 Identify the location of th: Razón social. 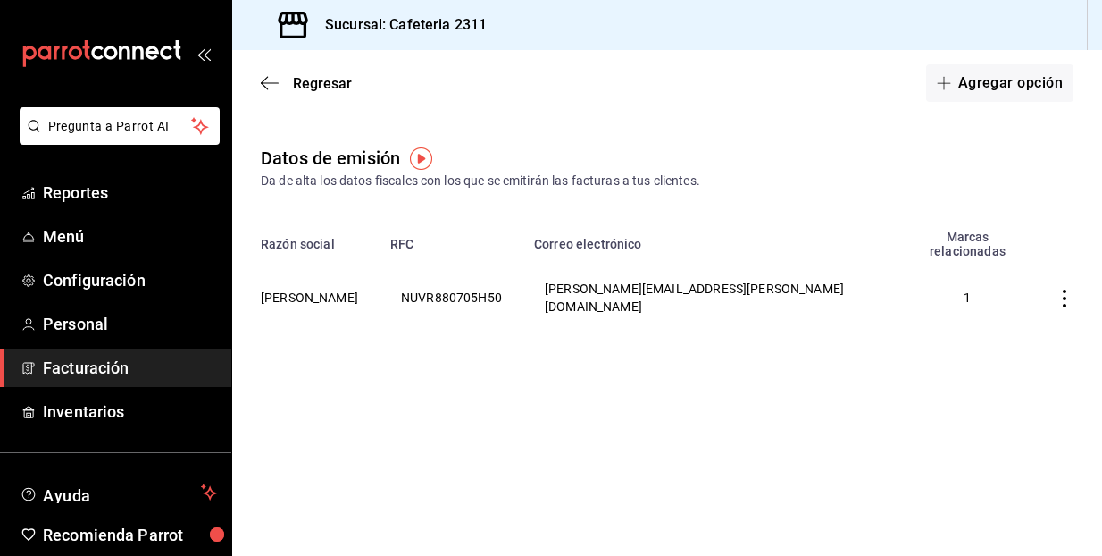
(305, 238).